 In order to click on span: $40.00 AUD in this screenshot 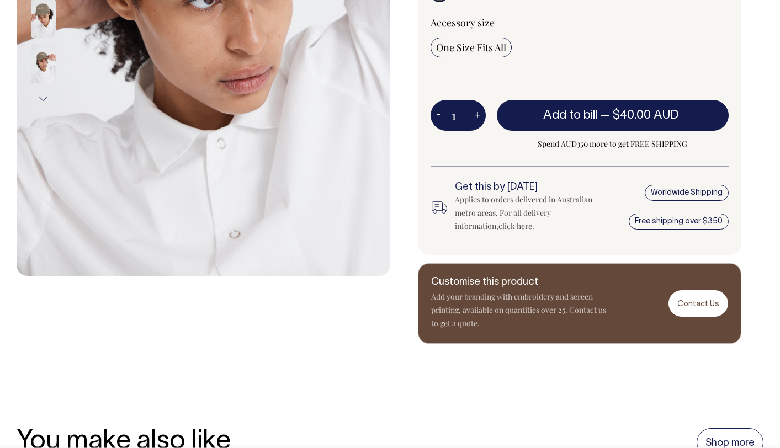, I will do `click(646, 115)`.